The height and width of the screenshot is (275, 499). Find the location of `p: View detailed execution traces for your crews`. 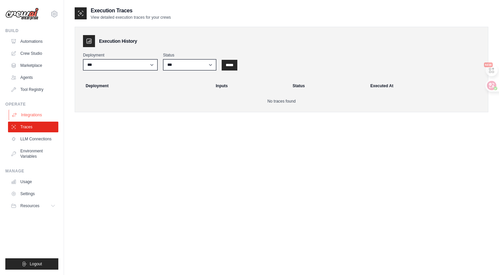

p: View detailed execution traces for your crews is located at coordinates (131, 17).